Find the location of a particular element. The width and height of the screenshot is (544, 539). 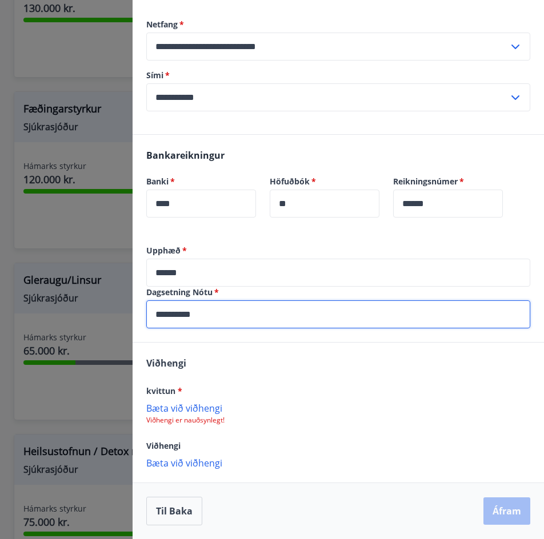

label: Reikningsnúmer is located at coordinates (448, 182).